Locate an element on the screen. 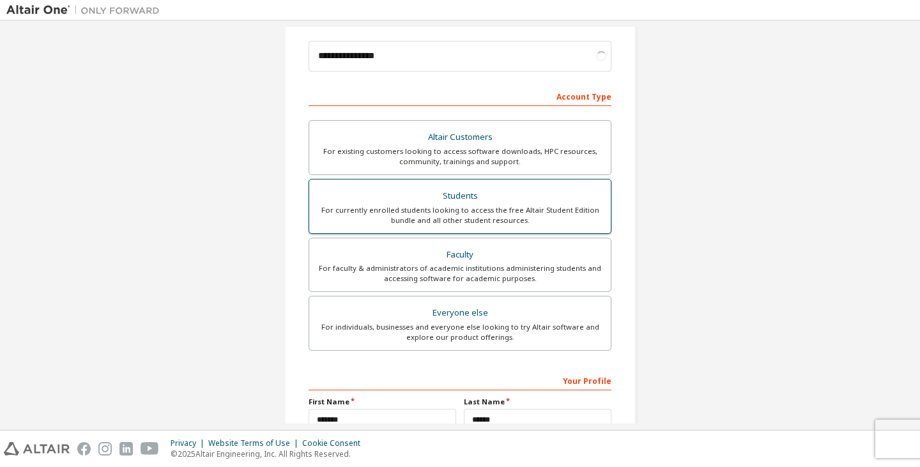 The height and width of the screenshot is (467, 920). div: Faculty is located at coordinates (460, 255).